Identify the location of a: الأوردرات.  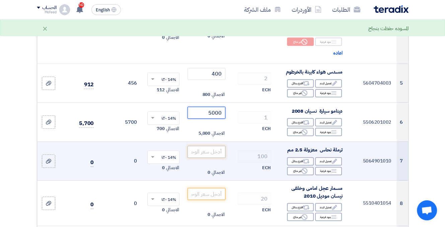
(306, 9).